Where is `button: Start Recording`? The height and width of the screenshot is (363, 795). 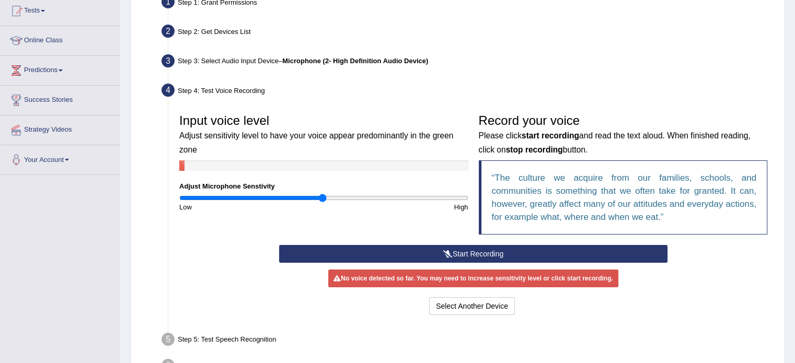 button: Start Recording is located at coordinates (473, 254).